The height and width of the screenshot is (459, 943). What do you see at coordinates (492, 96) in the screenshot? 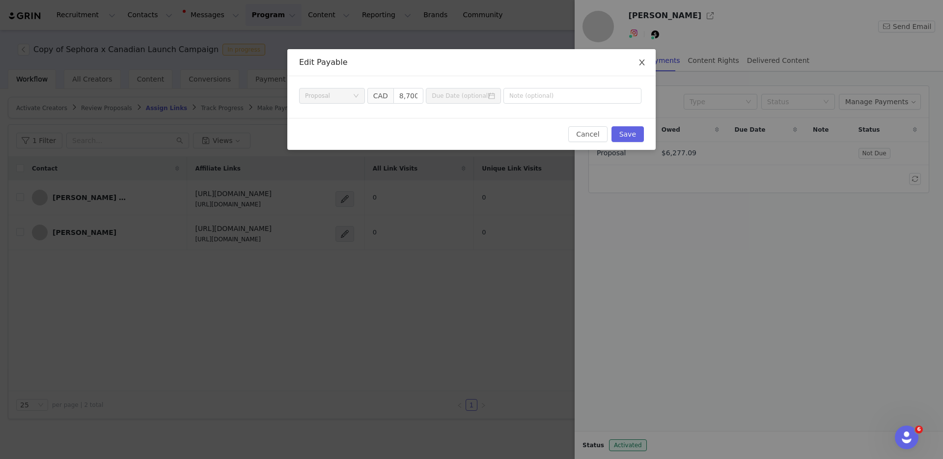
I see `i: icon: calendar` at bounding box center [492, 96].